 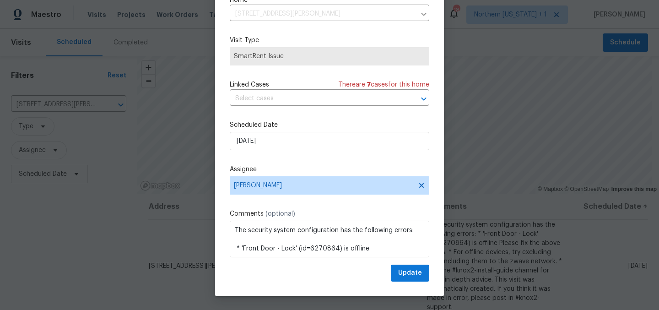 I want to click on button: Open, so click(x=424, y=99).